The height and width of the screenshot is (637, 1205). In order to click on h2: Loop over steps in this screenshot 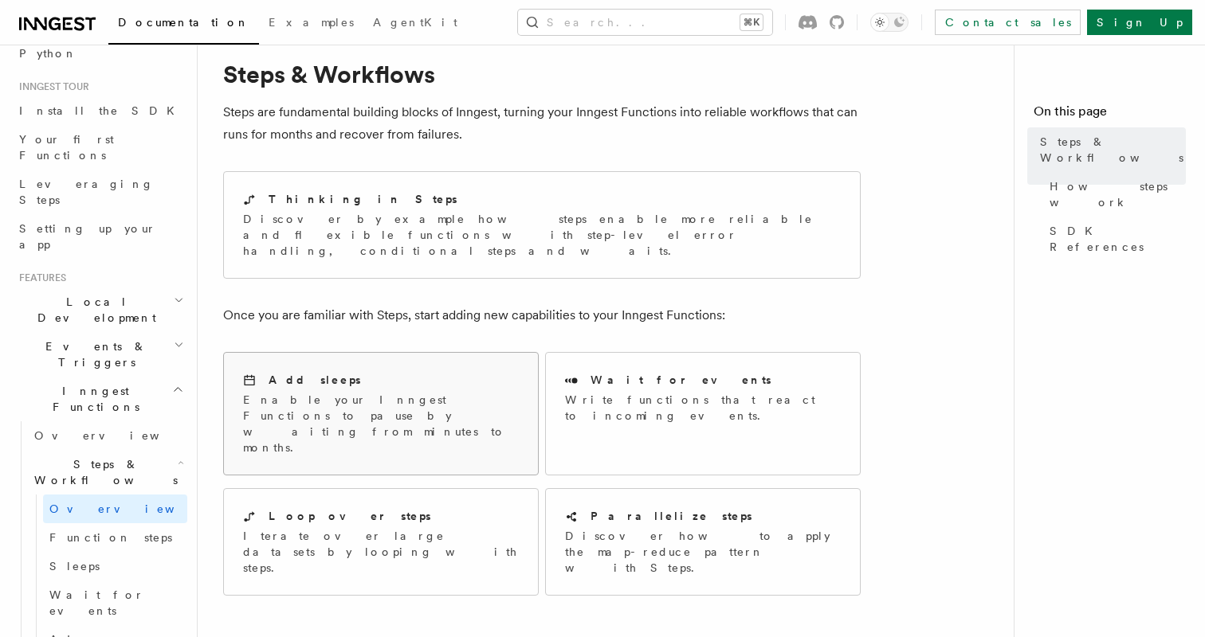, I will do `click(350, 516)`.